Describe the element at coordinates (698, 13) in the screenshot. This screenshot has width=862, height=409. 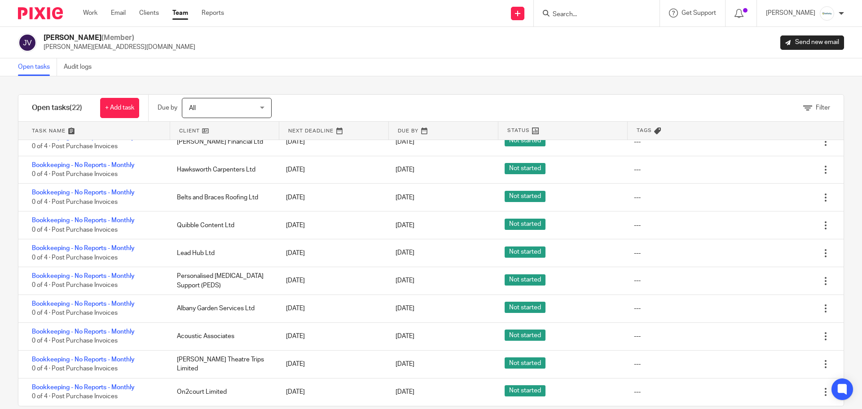
I see `span: Get Support` at that location.